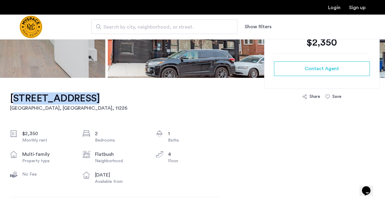 The width and height of the screenshot is (385, 202). I want to click on div: Baths, so click(194, 141).